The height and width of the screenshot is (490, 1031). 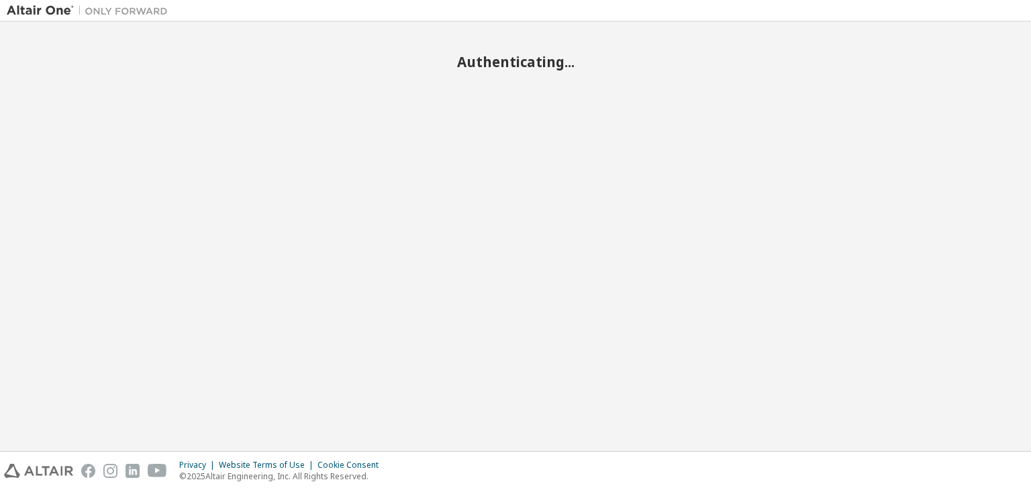 What do you see at coordinates (91, 11) in the screenshot?
I see `img: Altair One` at bounding box center [91, 11].